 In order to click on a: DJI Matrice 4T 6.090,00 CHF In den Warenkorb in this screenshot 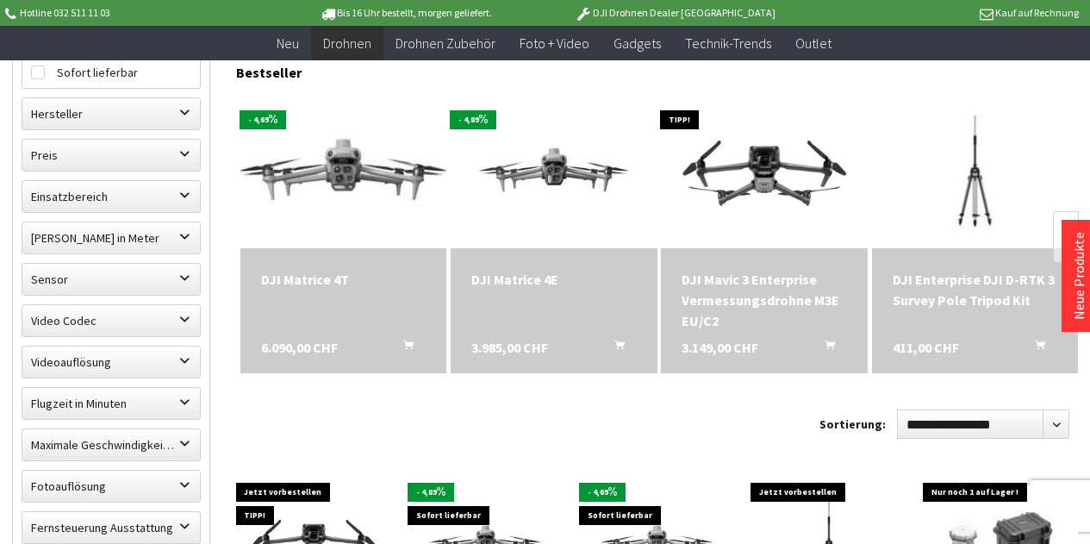, I will do `click(343, 279)`.